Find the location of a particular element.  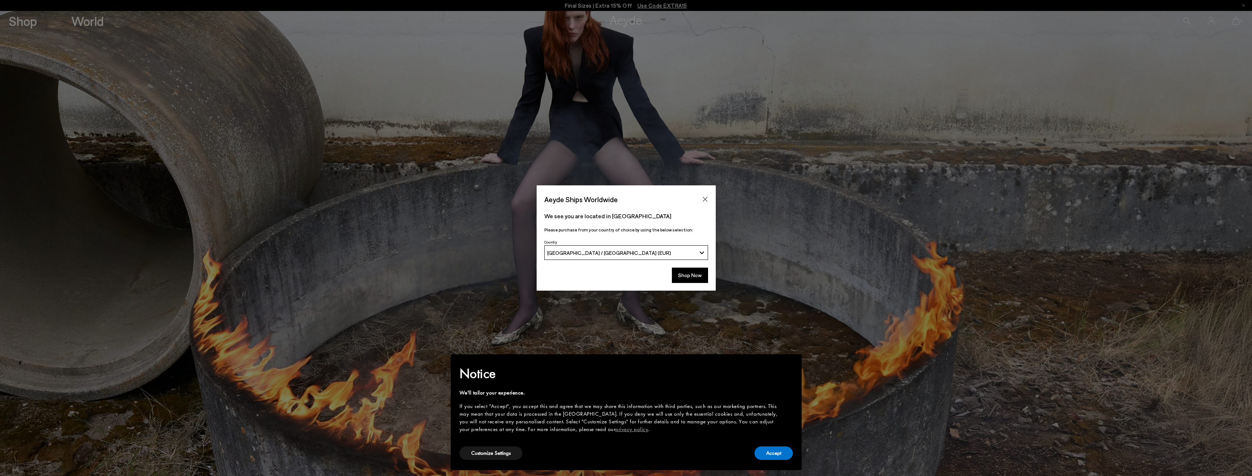

div: We'll tailor your experience. is located at coordinates (620, 393).